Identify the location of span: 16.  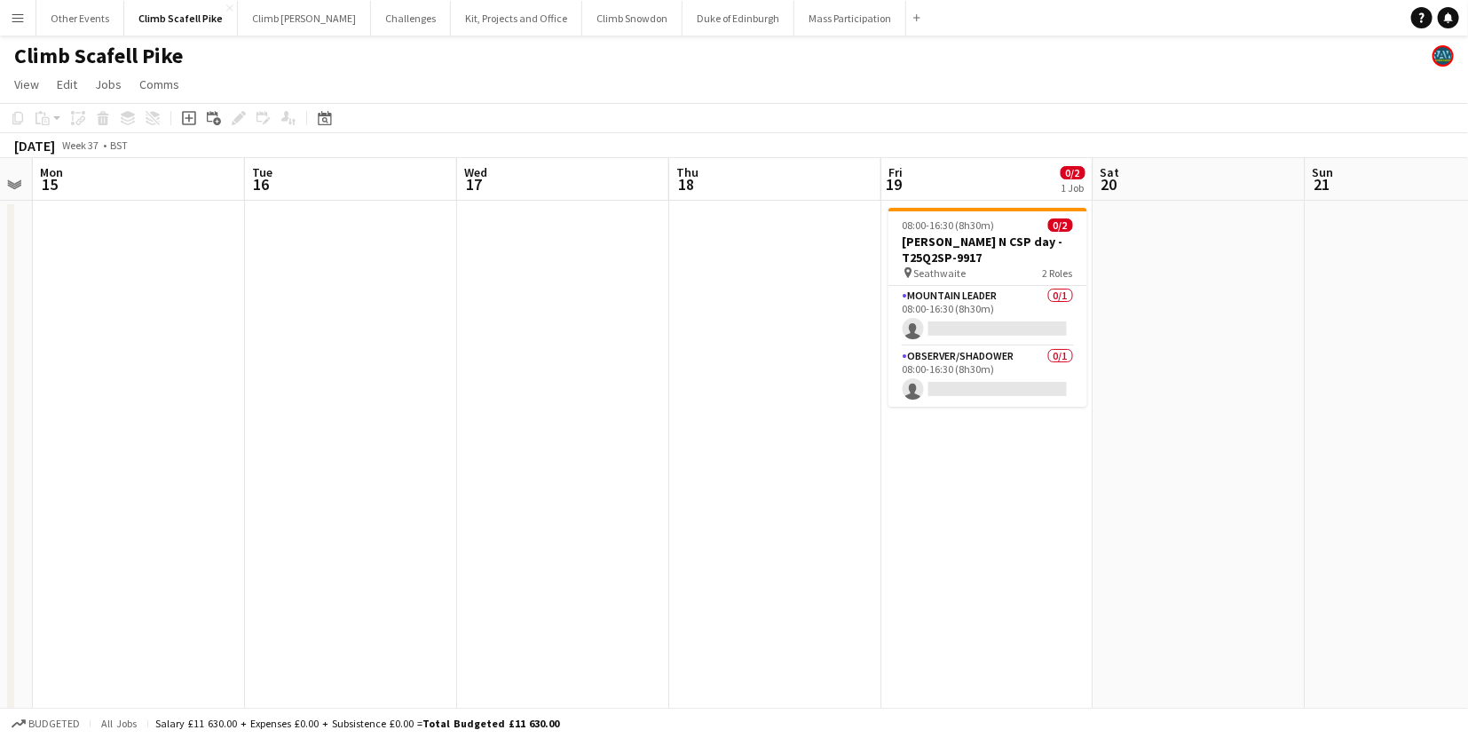
(261, 184).